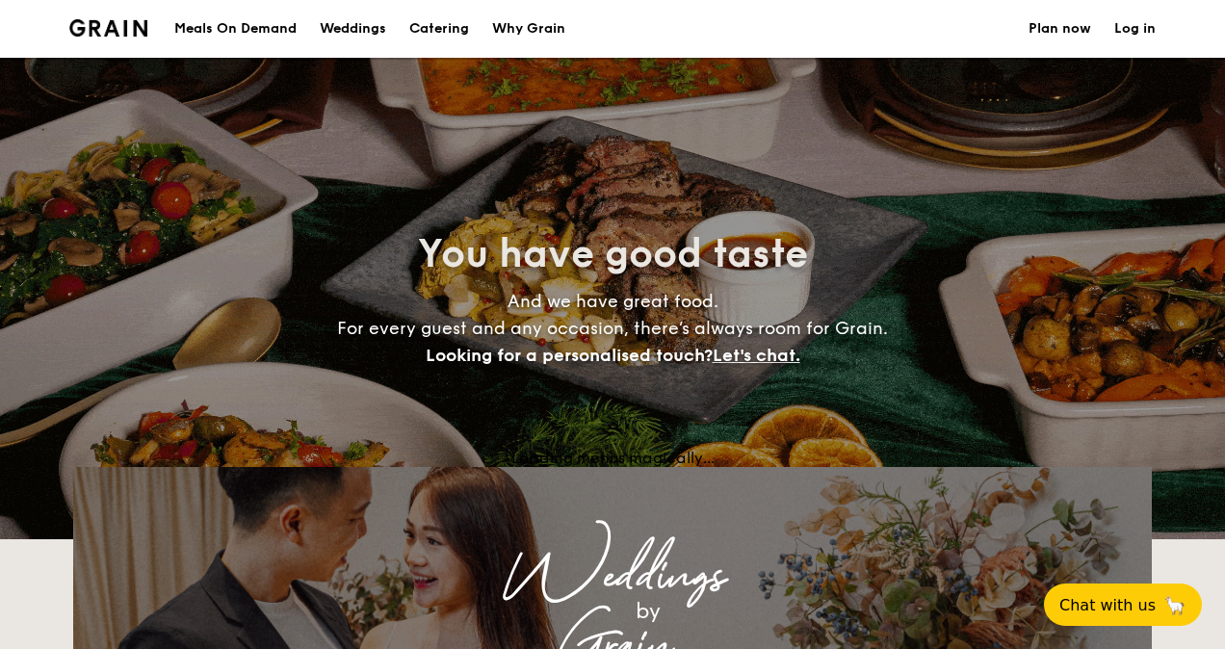 This screenshot has width=1225, height=649. Describe the element at coordinates (648, 612) in the screenshot. I see `div: by` at that location.